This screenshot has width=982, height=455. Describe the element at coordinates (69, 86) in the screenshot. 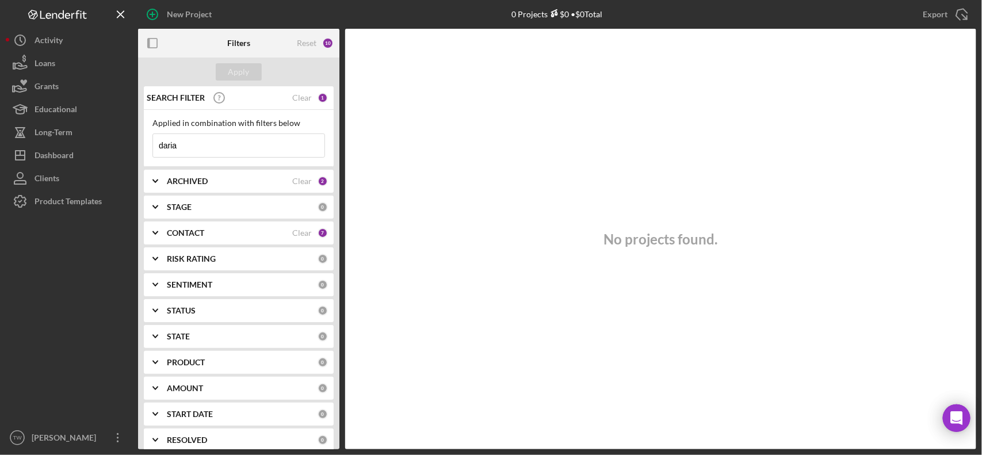

I see `a: Grants` at that location.